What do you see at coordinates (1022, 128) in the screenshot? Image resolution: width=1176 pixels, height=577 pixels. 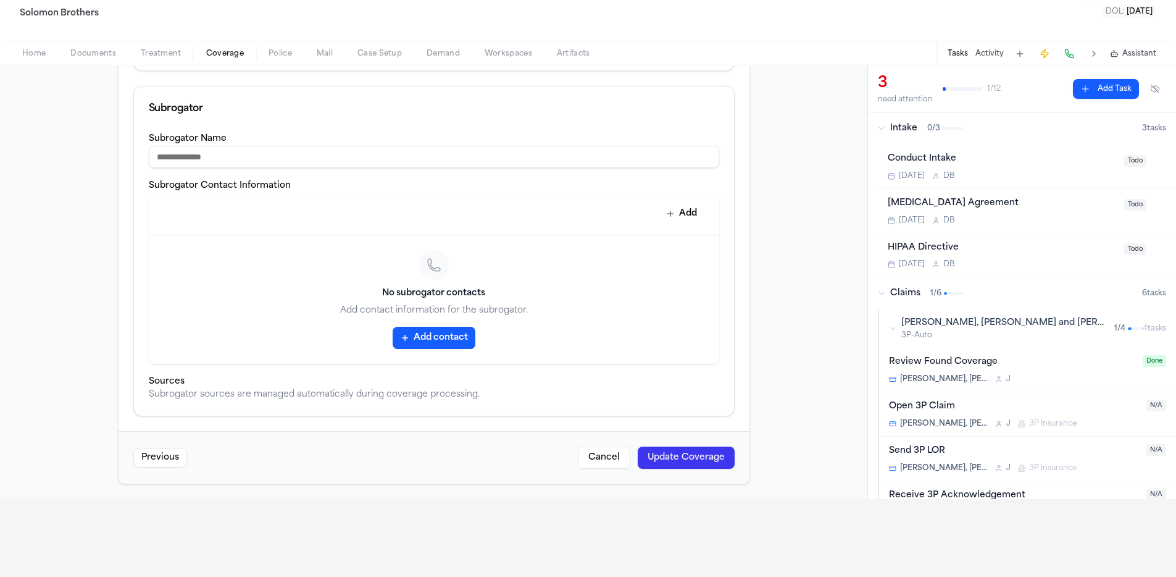 I see `button: Intake0/33tasks` at bounding box center [1022, 128].